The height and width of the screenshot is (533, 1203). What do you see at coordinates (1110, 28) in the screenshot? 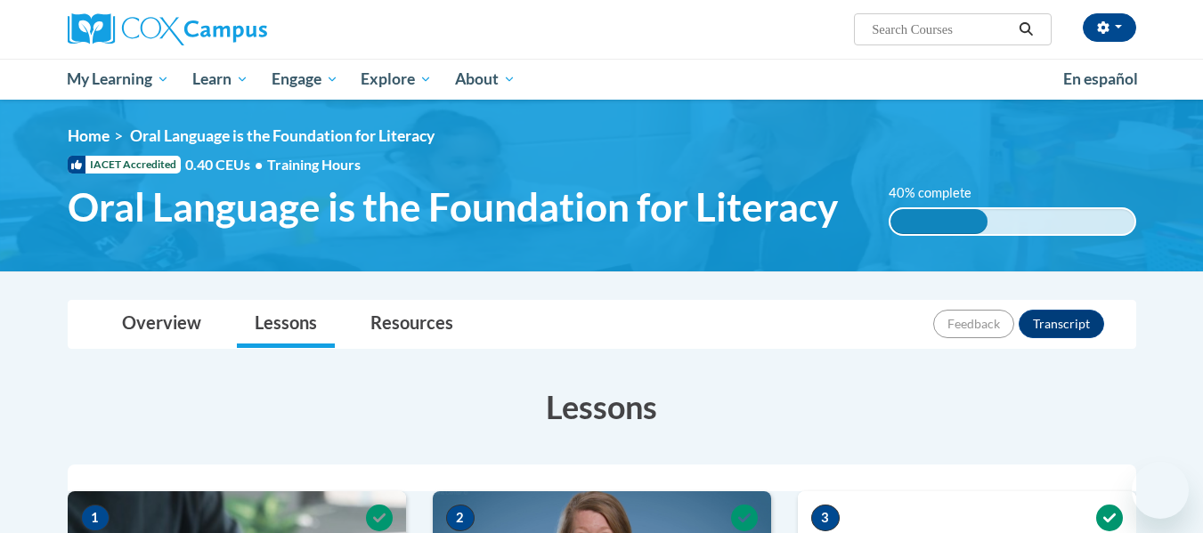
I see `button: Account Settings` at bounding box center [1110, 28].